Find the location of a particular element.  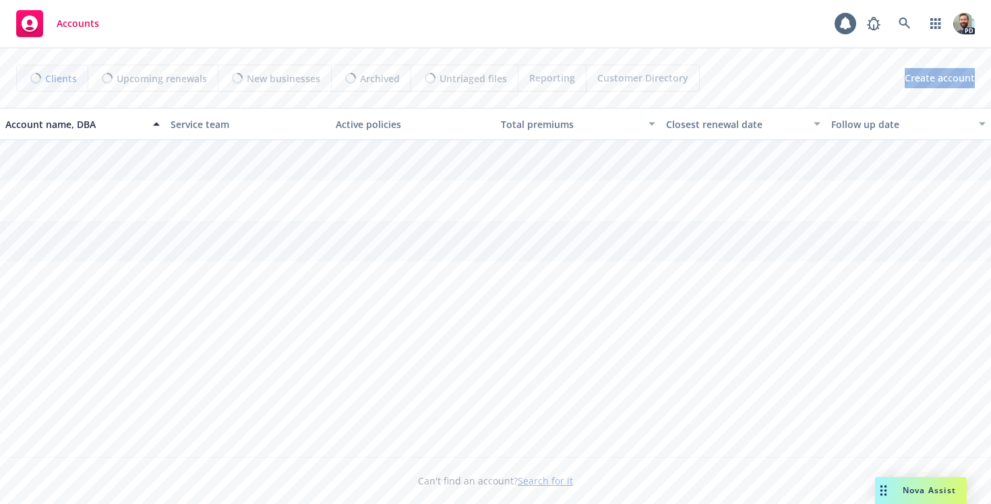

div: Closest renewal date is located at coordinates (735, 124).